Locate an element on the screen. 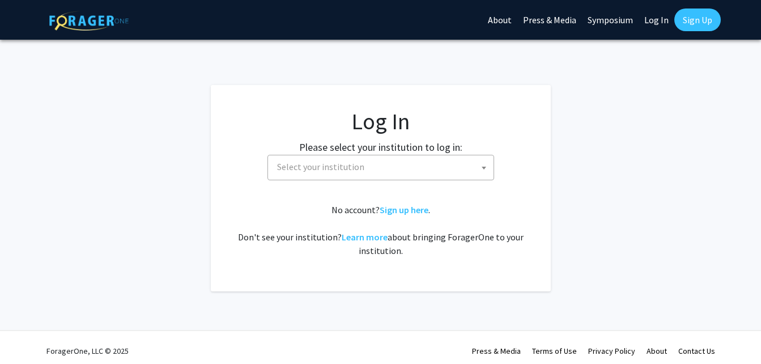 This screenshot has height=364, width=761. a: Learn more about bringing ForagerOne to your institution is located at coordinates (364, 237).